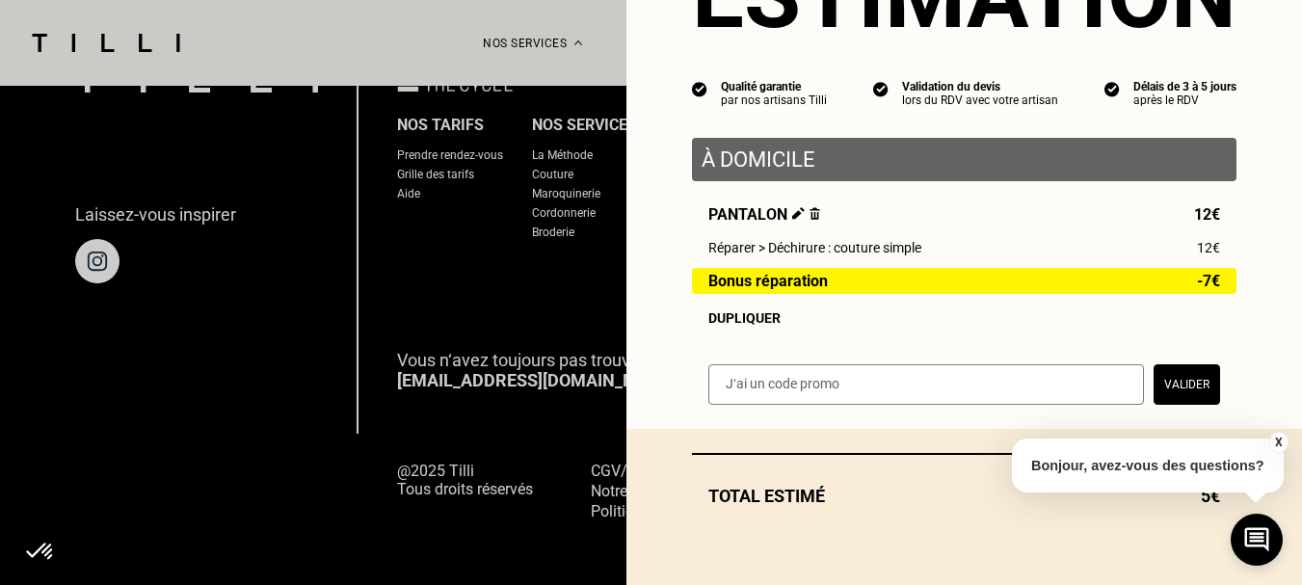 The width and height of the screenshot is (1302, 585). What do you see at coordinates (1278, 442) in the screenshot?
I see `button: X` at bounding box center [1278, 442].